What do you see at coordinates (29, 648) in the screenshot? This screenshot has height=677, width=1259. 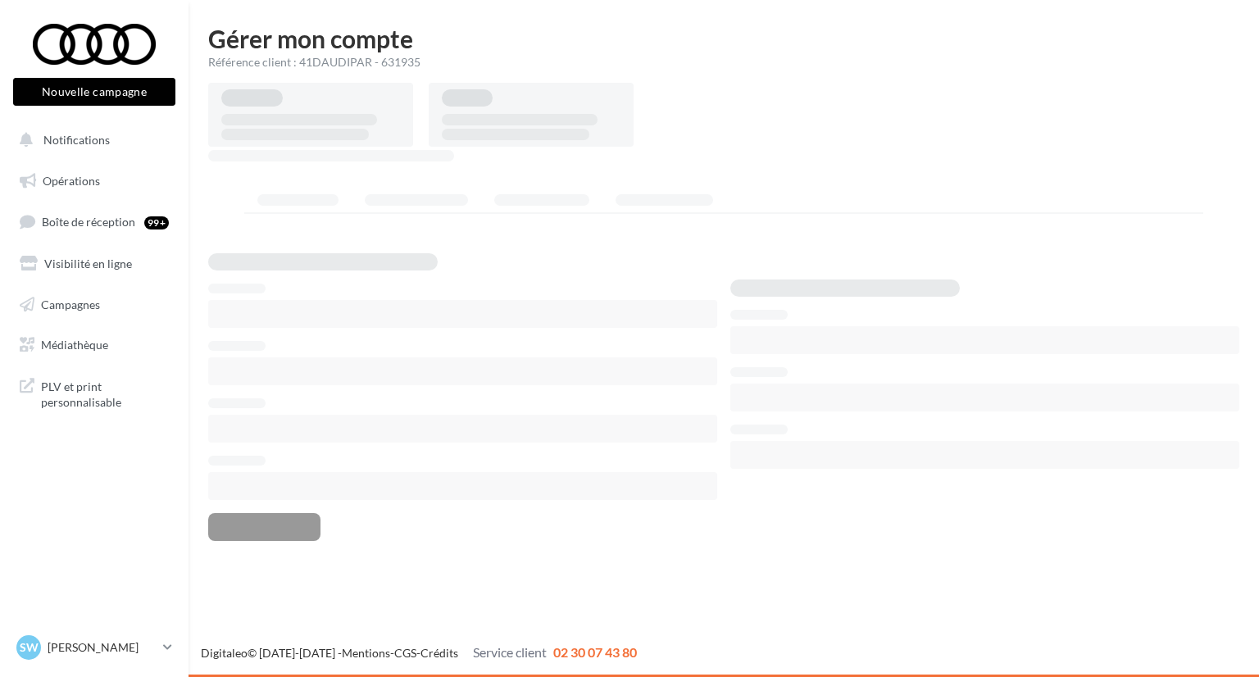 I see `span: SW` at bounding box center [29, 648].